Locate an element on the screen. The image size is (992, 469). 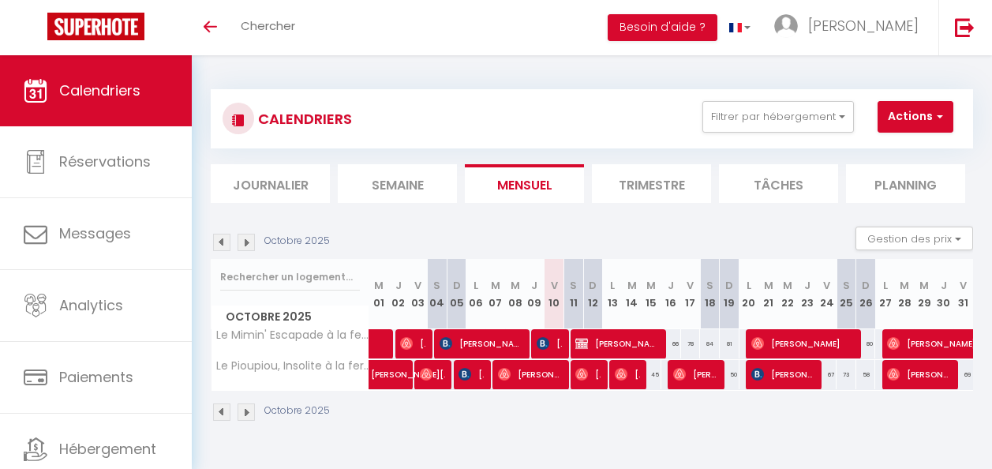
th: 18 is located at coordinates (710, 294).